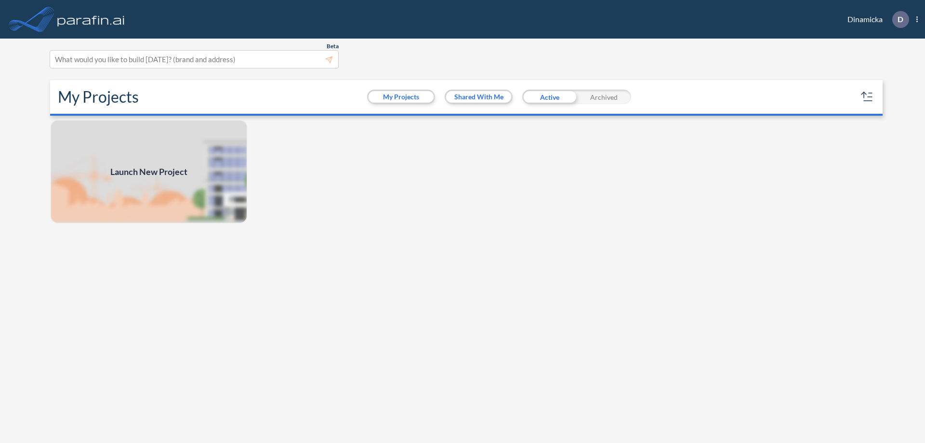 This screenshot has width=925, height=443. I want to click on button: Shared With Me, so click(478, 97).